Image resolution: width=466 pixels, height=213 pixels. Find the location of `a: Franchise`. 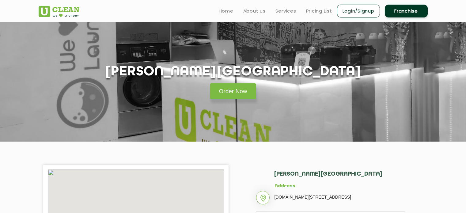

a: Franchise is located at coordinates (406, 11).